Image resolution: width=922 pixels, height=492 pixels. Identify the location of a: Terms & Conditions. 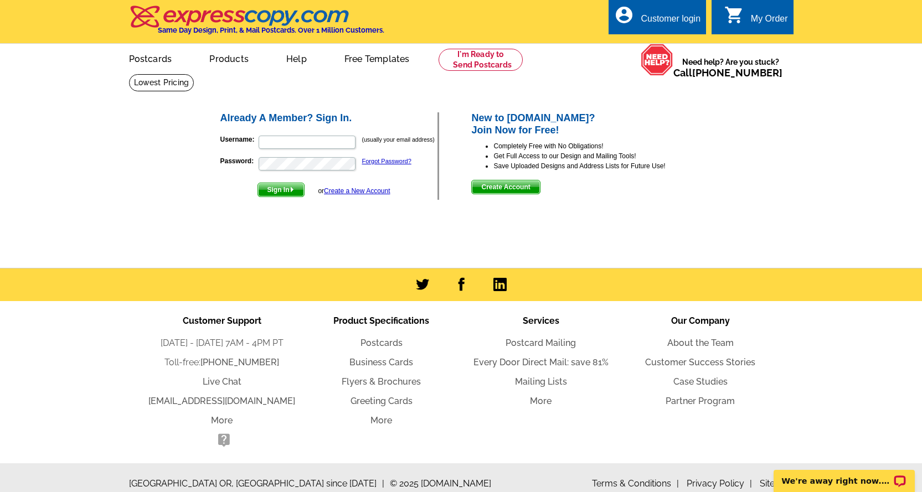
(635, 483).